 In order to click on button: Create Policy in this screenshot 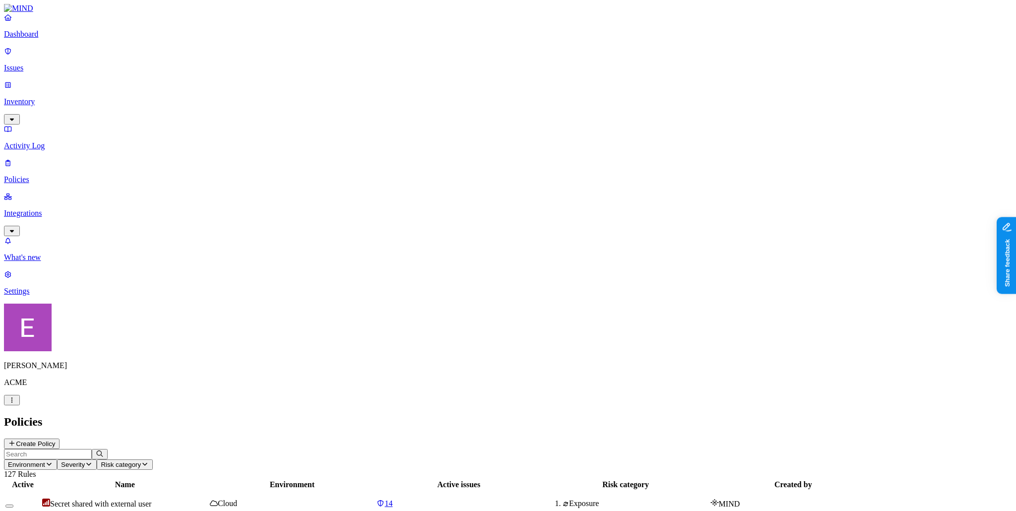, I will do `click(32, 444)`.